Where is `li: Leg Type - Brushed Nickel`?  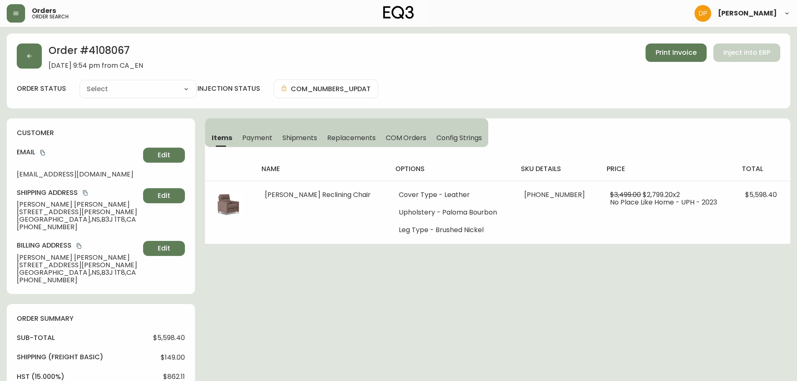 li: Leg Type - Brushed Nickel is located at coordinates (451, 230).